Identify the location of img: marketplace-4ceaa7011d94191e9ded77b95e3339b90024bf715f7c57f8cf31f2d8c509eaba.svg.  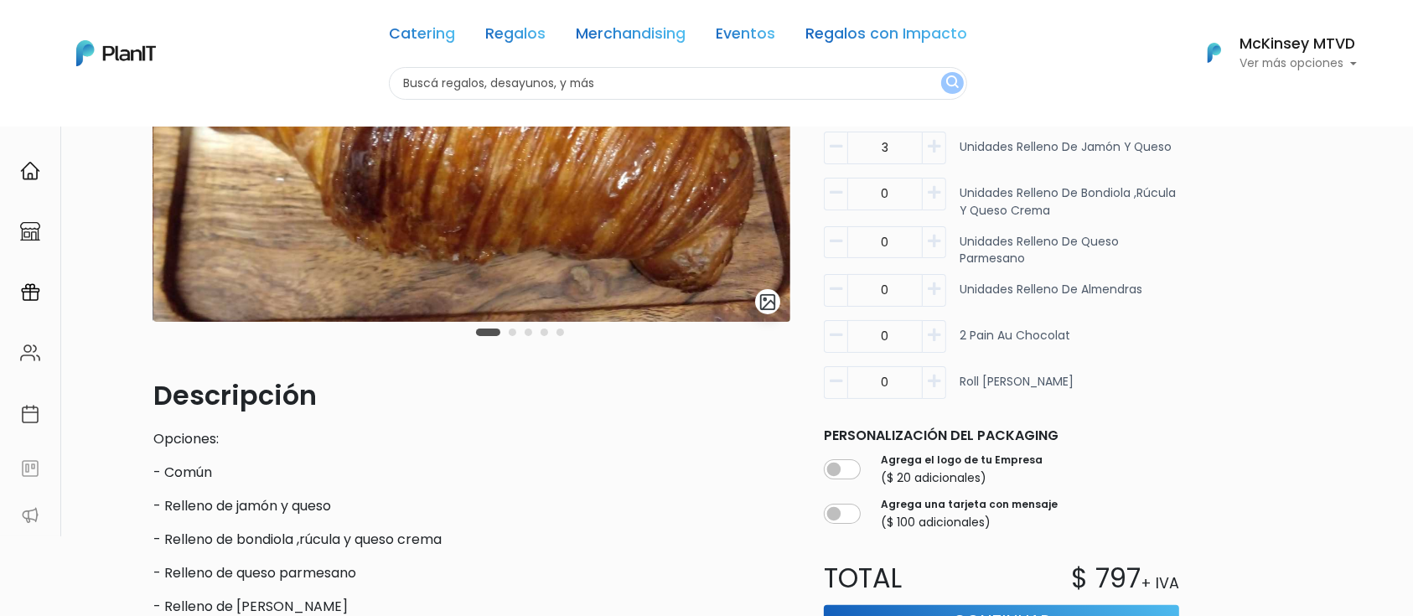
(30, 231).